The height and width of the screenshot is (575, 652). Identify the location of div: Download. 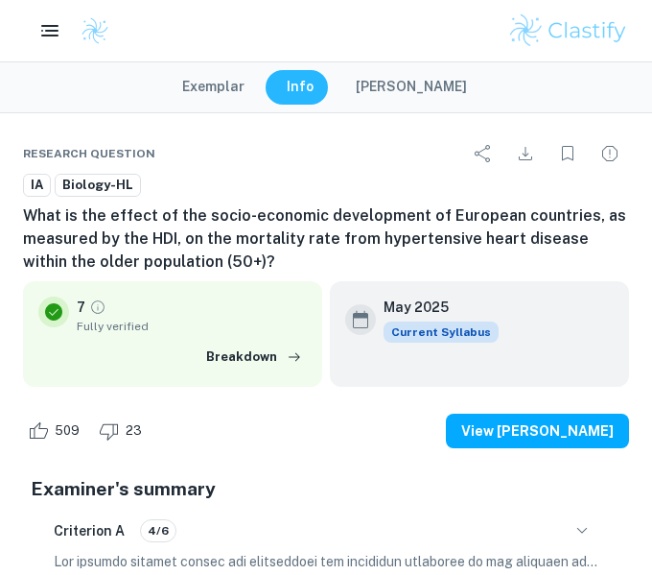
(526, 154).